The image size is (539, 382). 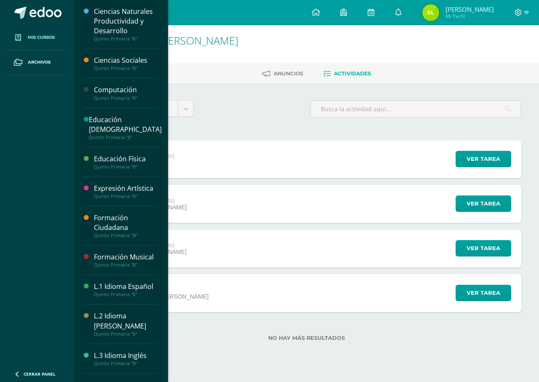 I want to click on span: Mis cursos, so click(x=41, y=37).